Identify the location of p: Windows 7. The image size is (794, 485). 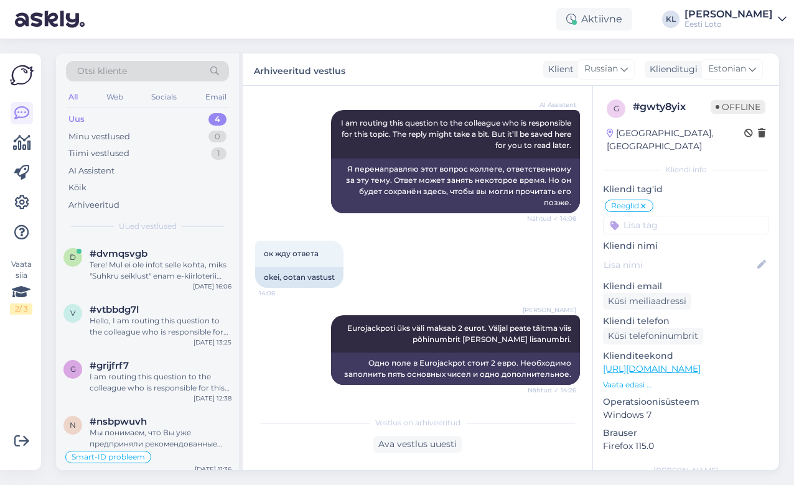
(685, 415).